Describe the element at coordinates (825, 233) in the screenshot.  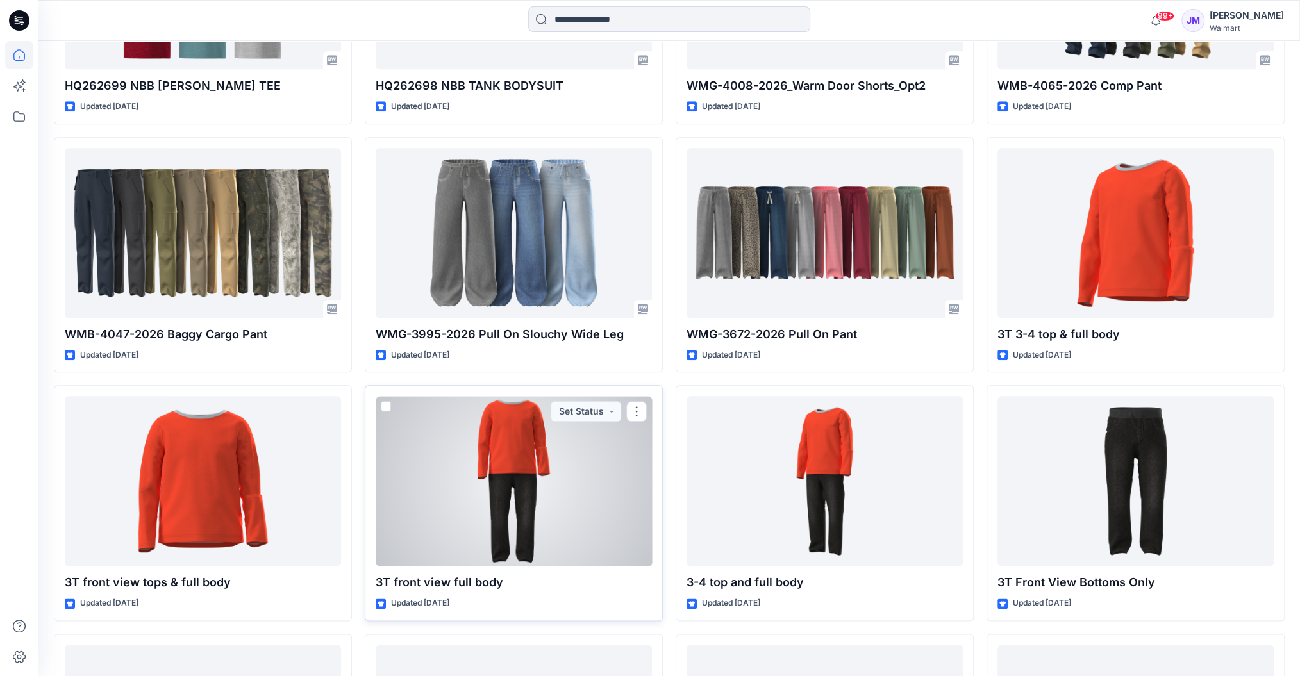
I see `a: WMG-3672-2026 Pull On Pant` at that location.